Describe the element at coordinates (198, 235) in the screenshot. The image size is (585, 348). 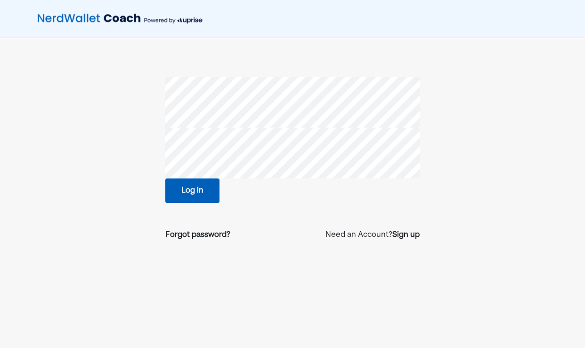
I see `a: Forgot password?` at that location.